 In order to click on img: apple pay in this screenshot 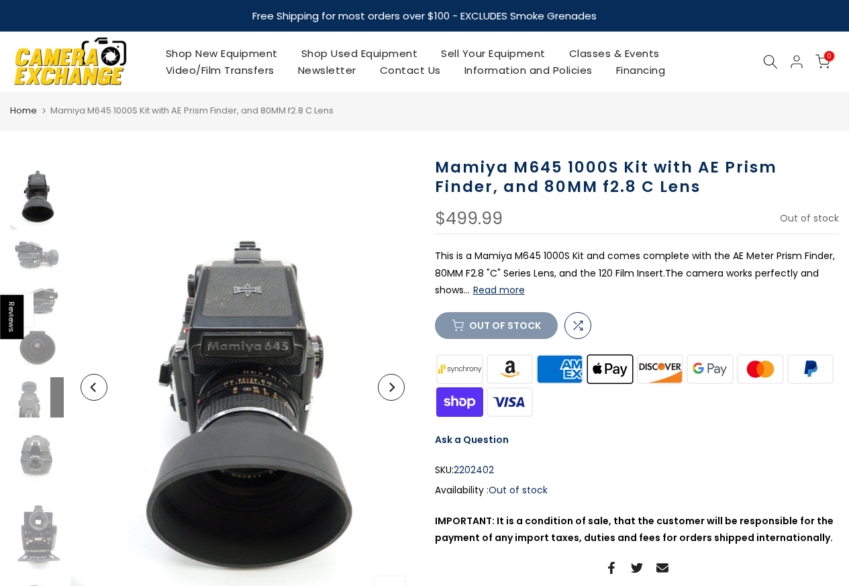, I will do `click(610, 369)`.